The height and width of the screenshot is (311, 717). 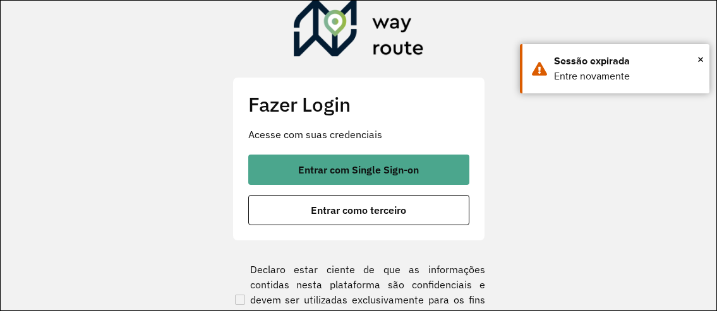 What do you see at coordinates (700, 59) in the screenshot?
I see `button: Close` at bounding box center [700, 59].